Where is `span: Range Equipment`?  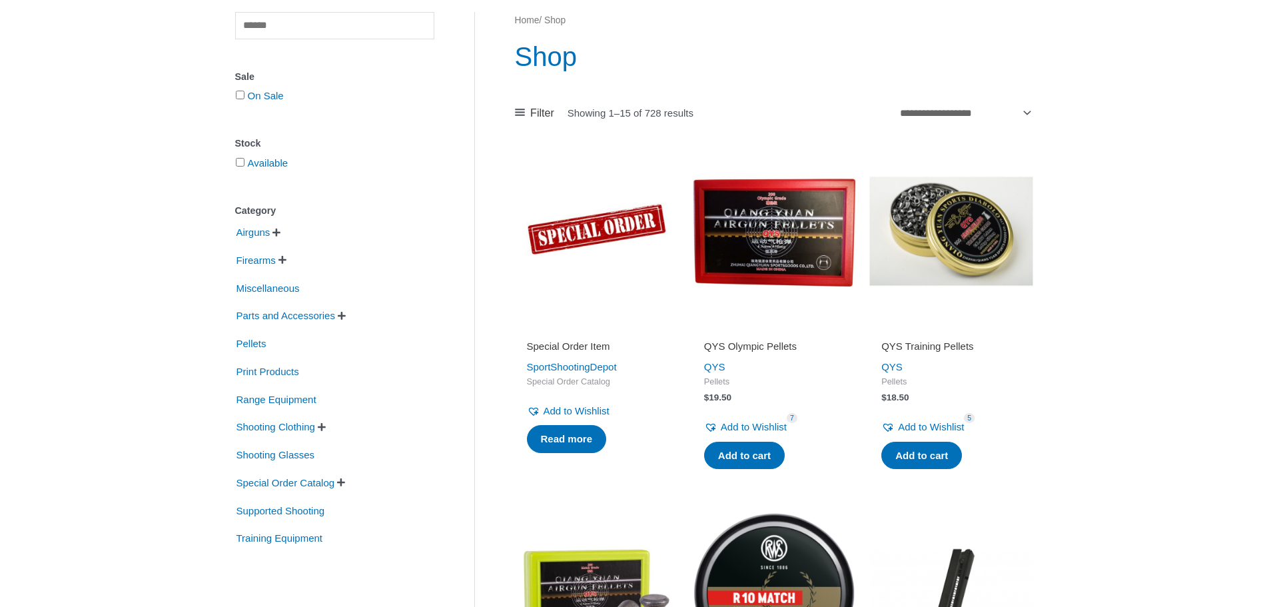
span: Range Equipment is located at coordinates (276, 400).